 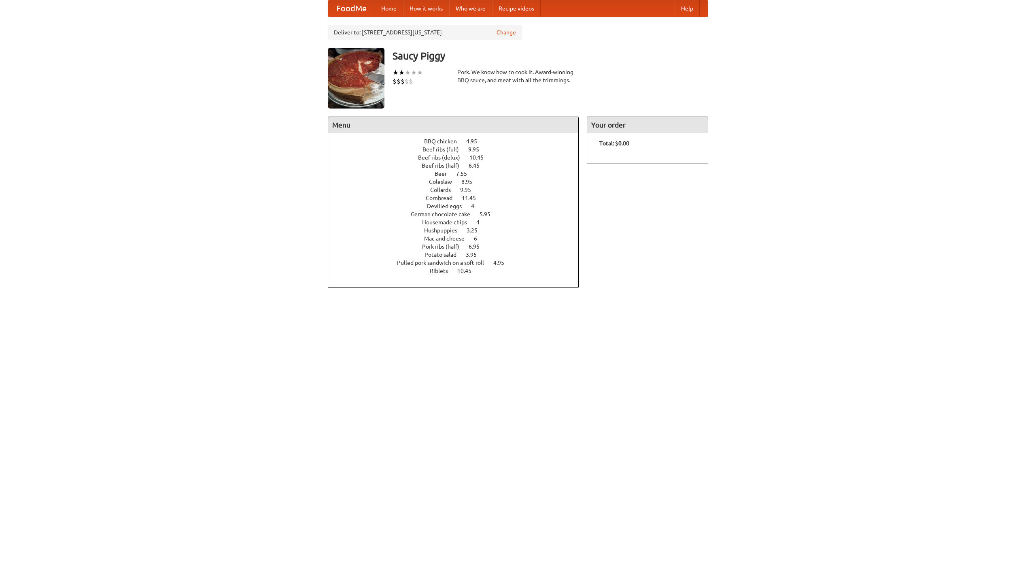 I want to click on h3: Saucy Piggy, so click(x=551, y=56).